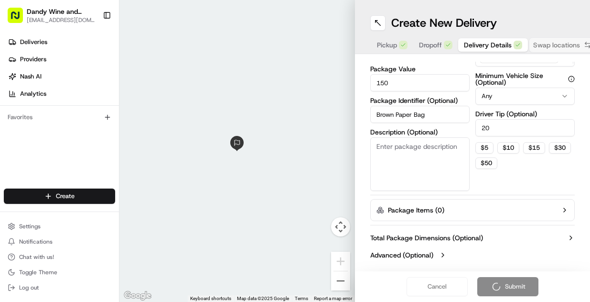  I want to click on label: Advanced (Optional), so click(402, 255).